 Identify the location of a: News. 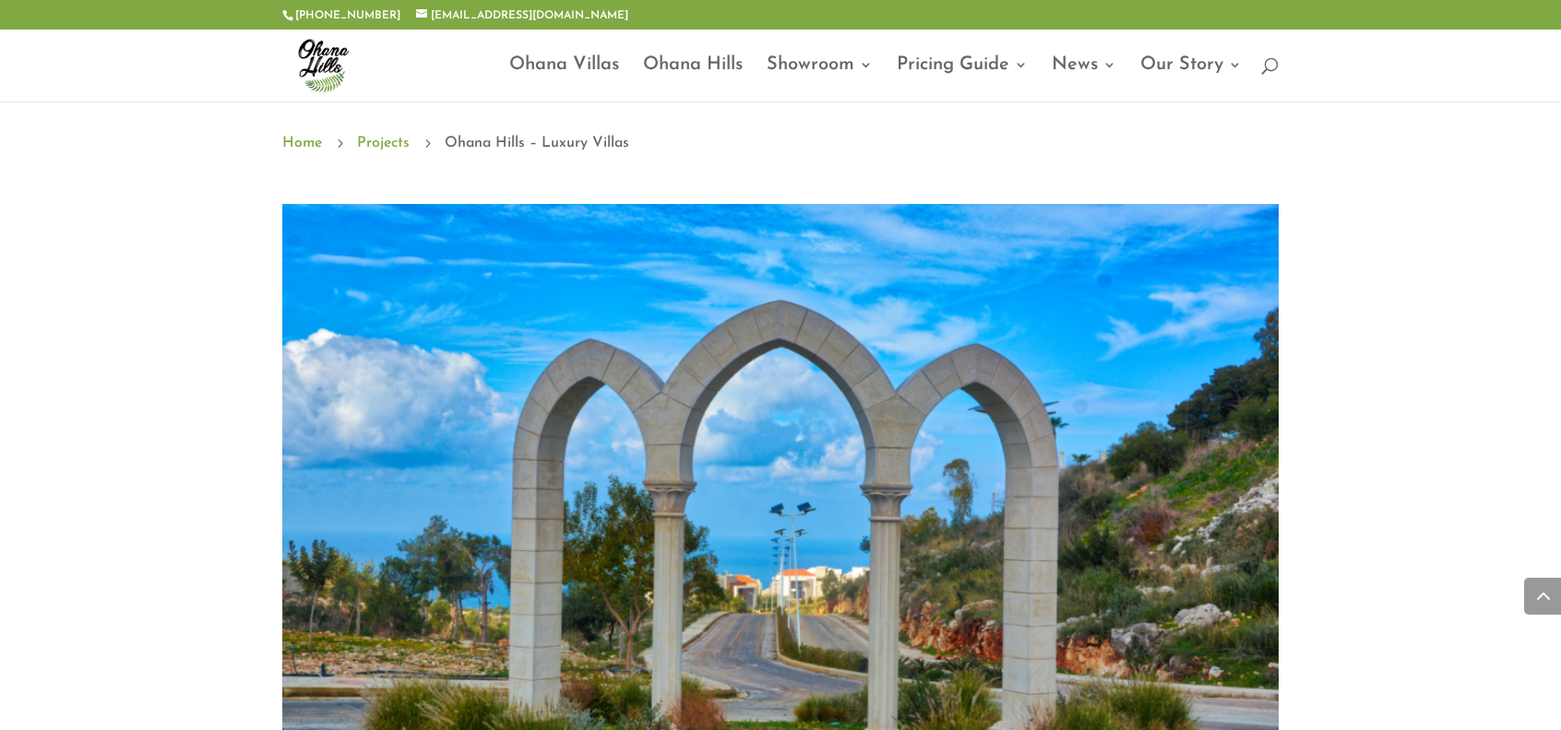
(1084, 79).